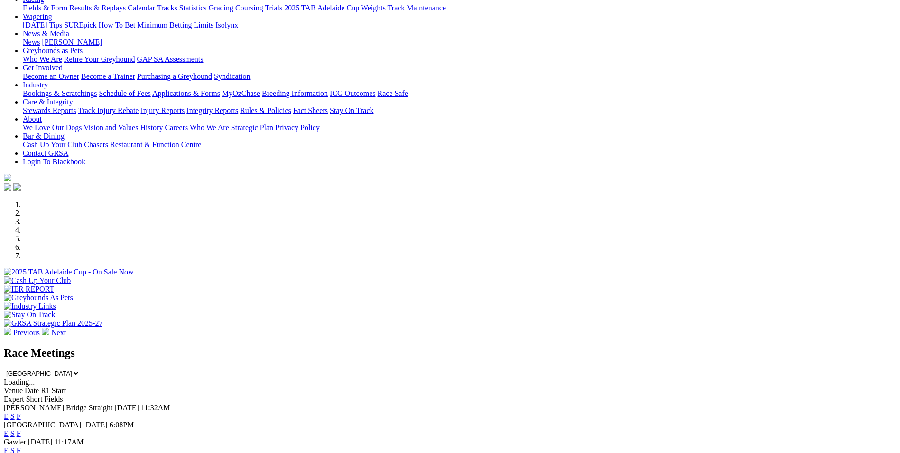 Image resolution: width=900 pixels, height=453 pixels. What do you see at coordinates (8, 187) in the screenshot?
I see `img: facebook.svg` at bounding box center [8, 187].